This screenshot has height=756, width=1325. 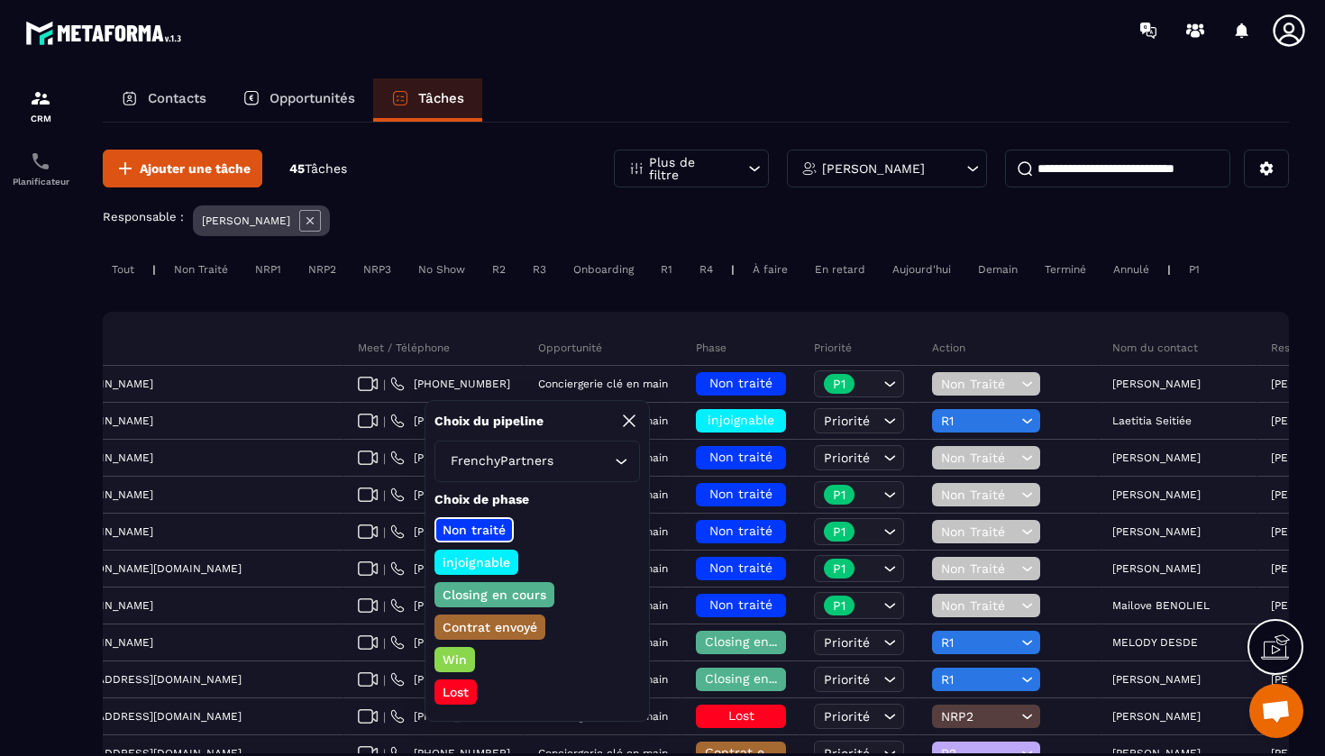 What do you see at coordinates (1152, 421) in the screenshot?
I see `p: Laetitia Seitiée` at bounding box center [1152, 421].